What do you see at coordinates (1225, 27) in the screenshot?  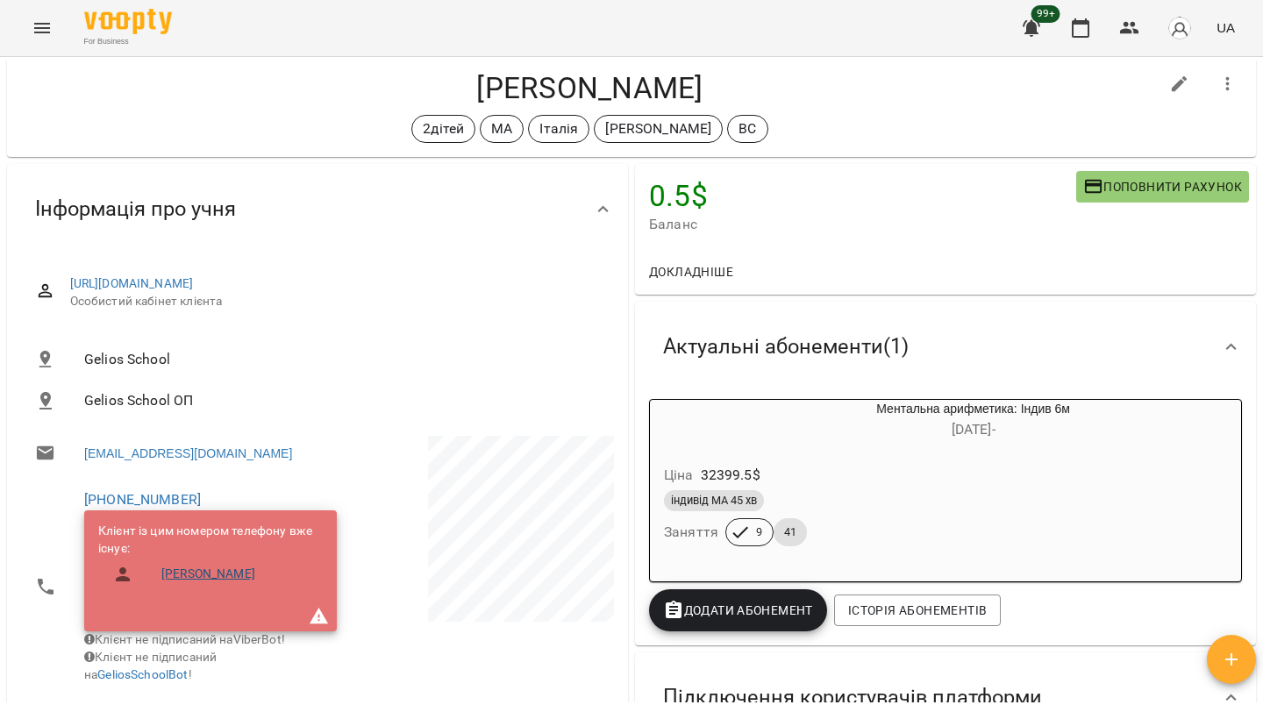 I see `span: UA` at bounding box center [1225, 27].